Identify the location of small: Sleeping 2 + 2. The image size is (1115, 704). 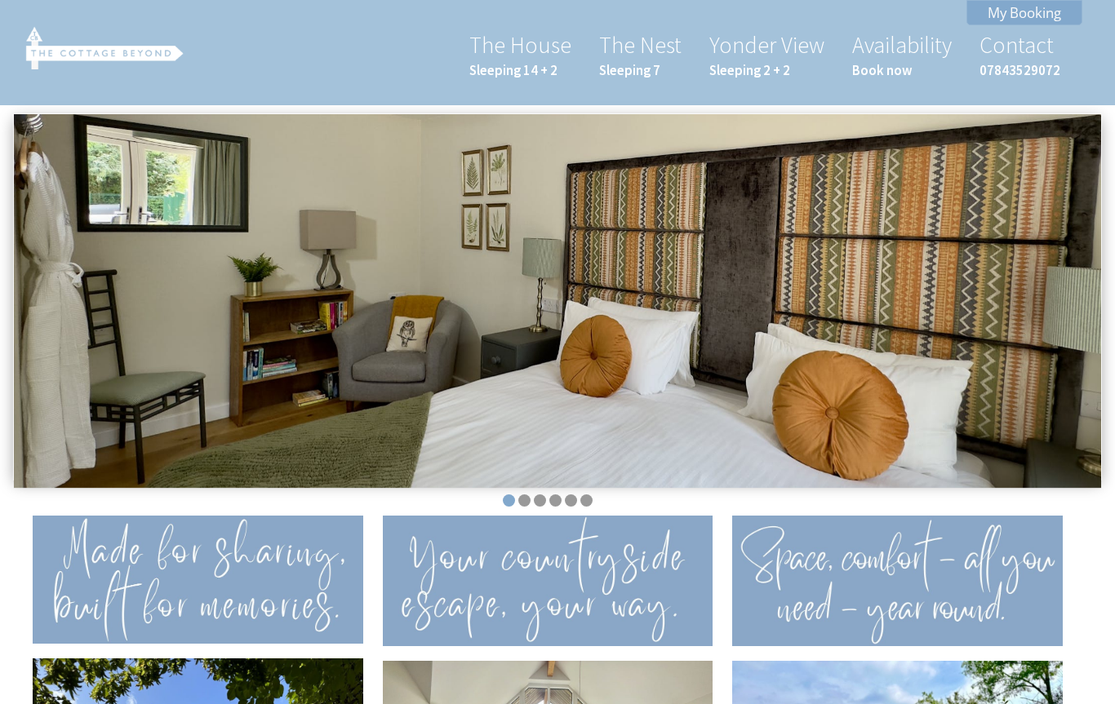
(766, 70).